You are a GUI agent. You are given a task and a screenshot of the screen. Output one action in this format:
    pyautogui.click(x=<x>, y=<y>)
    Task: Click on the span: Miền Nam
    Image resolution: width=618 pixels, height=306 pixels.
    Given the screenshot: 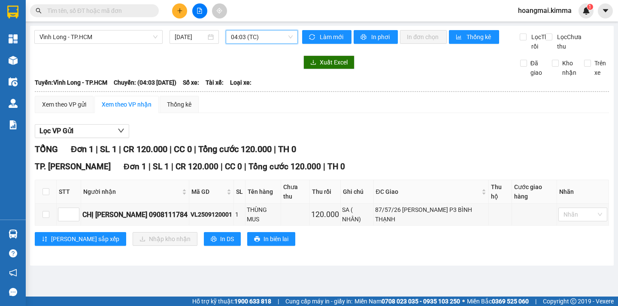 What is the action you would take?
    pyautogui.click(x=408, y=301)
    